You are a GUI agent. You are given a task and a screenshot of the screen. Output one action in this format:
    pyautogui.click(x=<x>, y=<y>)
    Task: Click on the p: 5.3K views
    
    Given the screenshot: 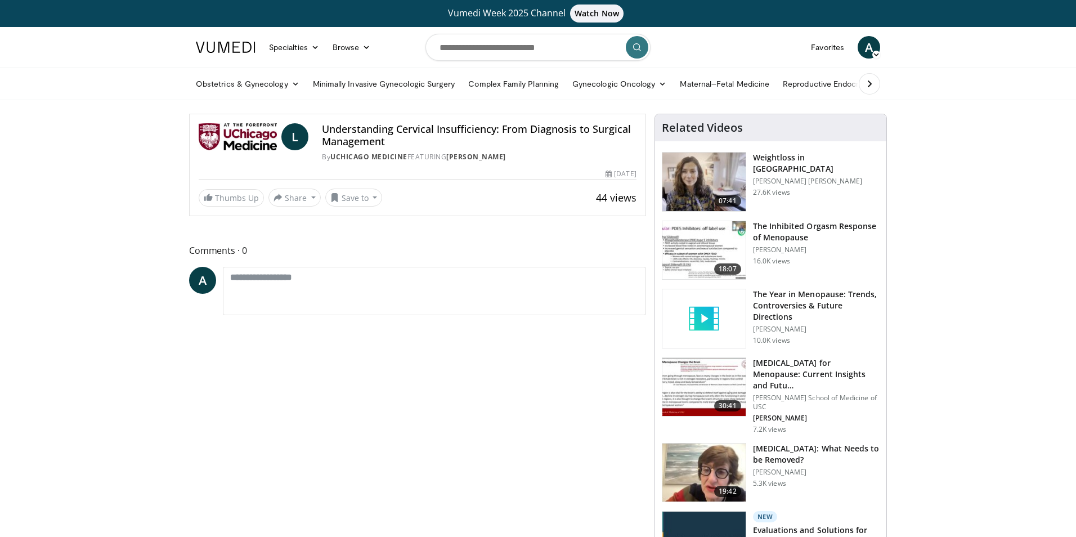 What is the action you would take?
    pyautogui.click(x=769, y=483)
    